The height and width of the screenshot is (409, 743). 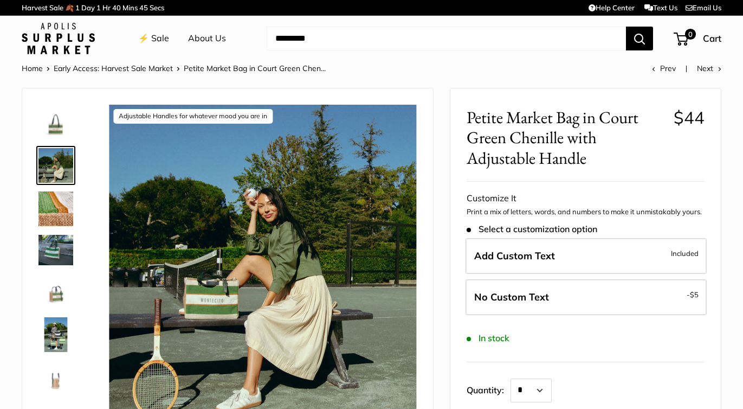 What do you see at coordinates (32, 68) in the screenshot?
I see `a: Home` at bounding box center [32, 68].